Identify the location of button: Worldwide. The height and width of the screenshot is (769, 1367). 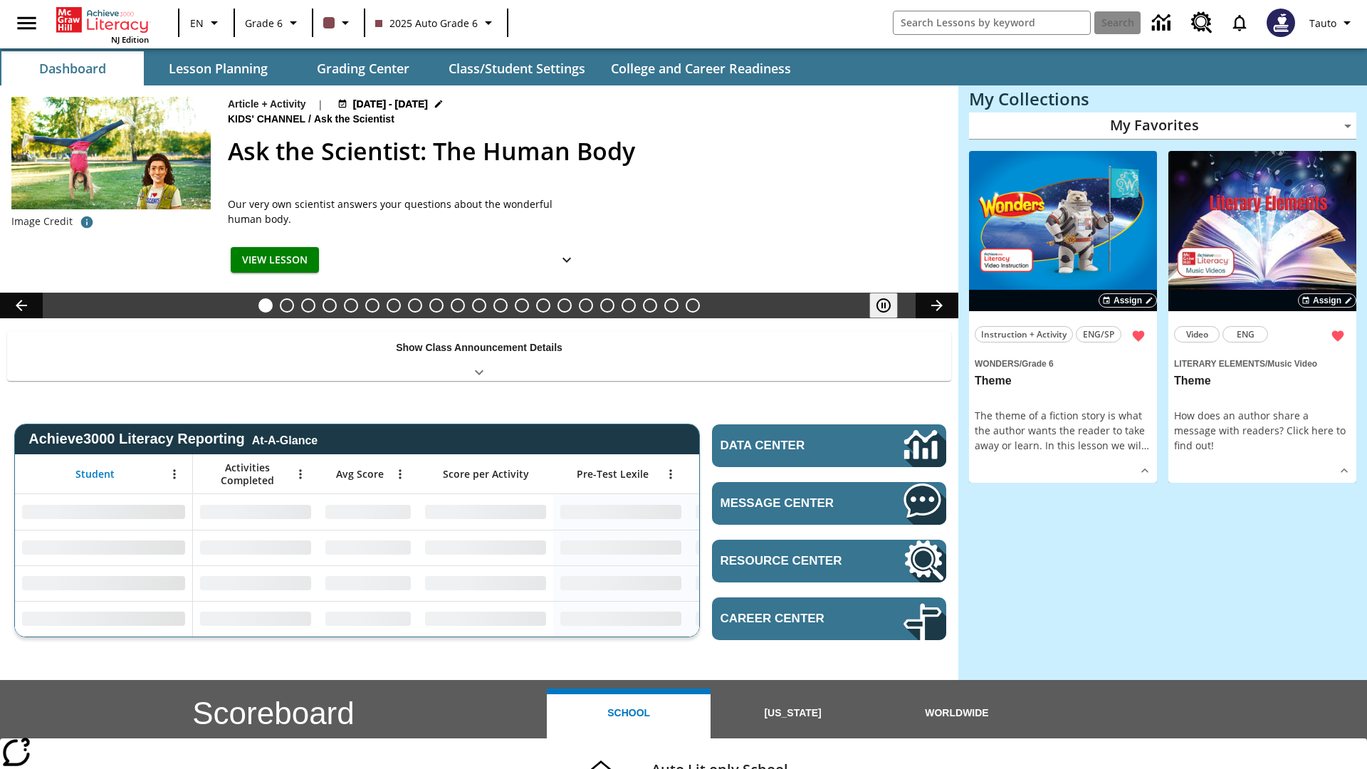
(957, 713).